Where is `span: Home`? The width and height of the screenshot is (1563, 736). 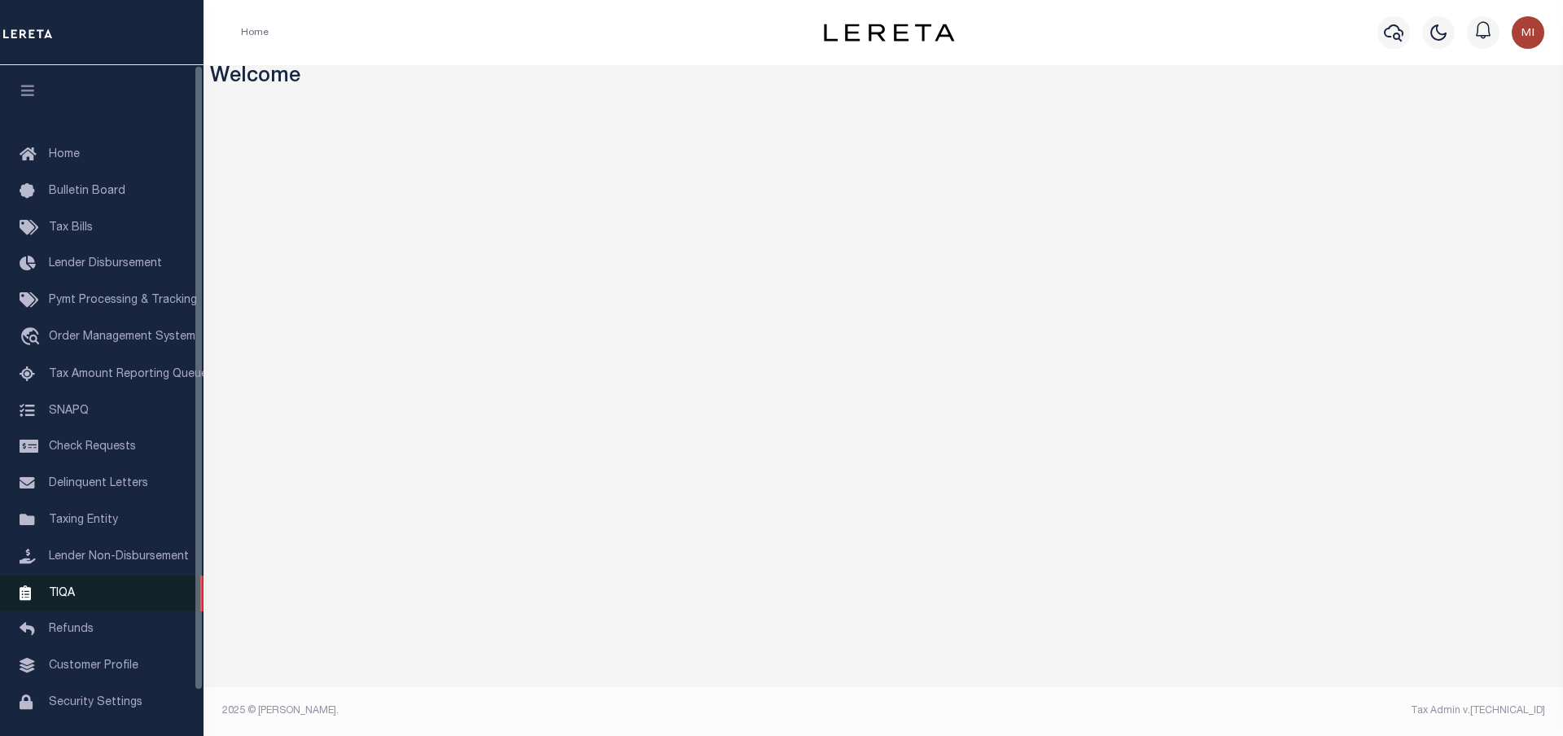
span: Home is located at coordinates (64, 155).